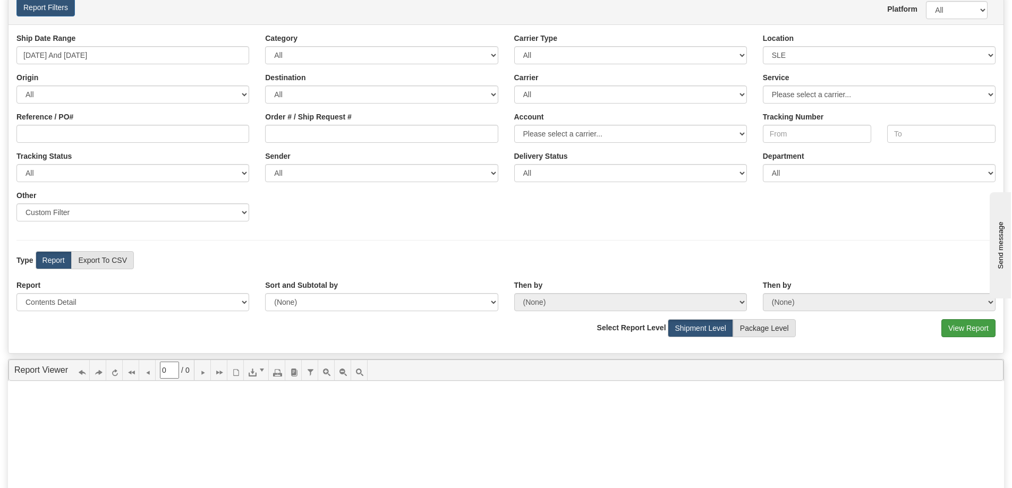 The height and width of the screenshot is (488, 1012). Describe the element at coordinates (285, 78) in the screenshot. I see `label: Destination` at that location.